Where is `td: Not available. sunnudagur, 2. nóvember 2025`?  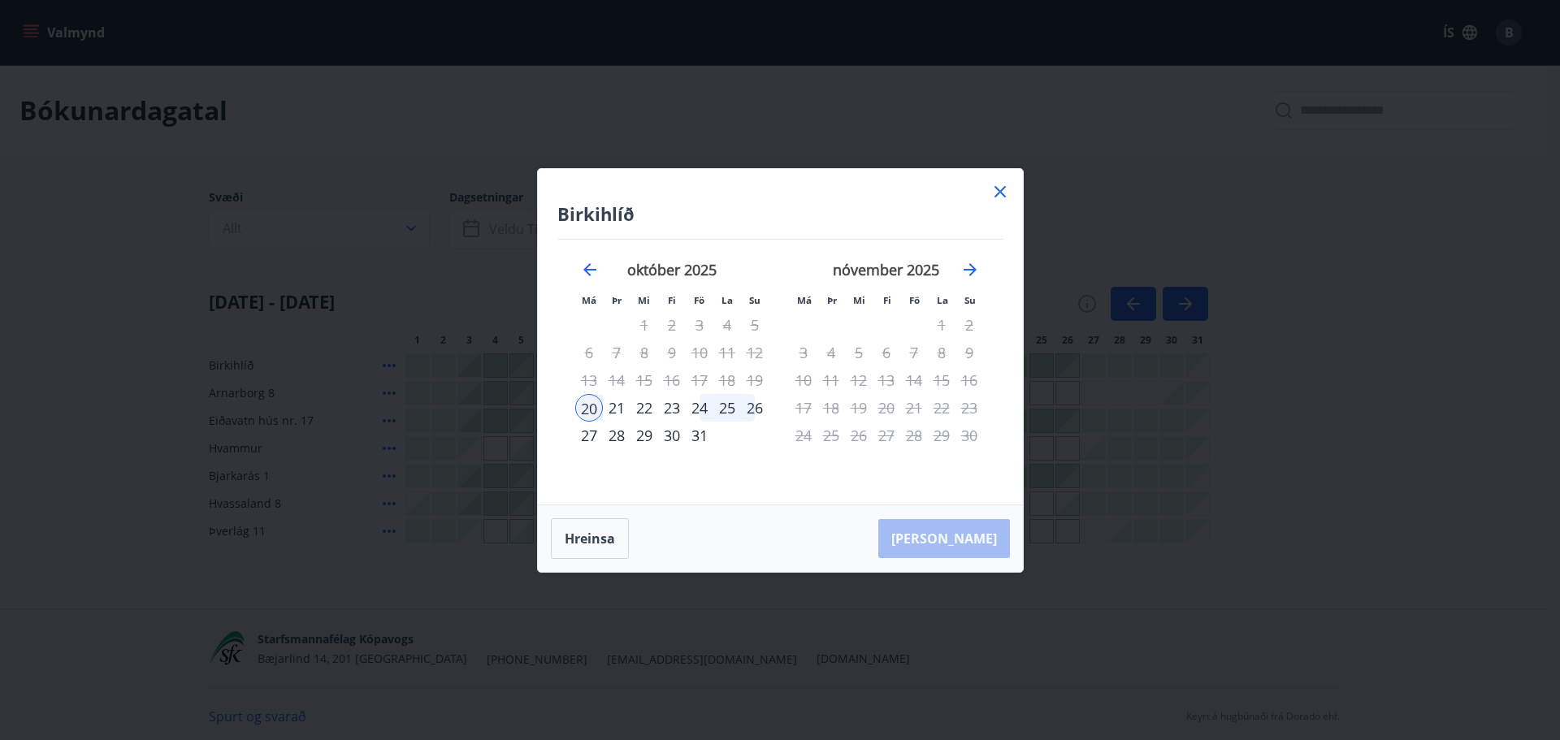 td: Not available. sunnudagur, 2. nóvember 2025 is located at coordinates (969, 325).